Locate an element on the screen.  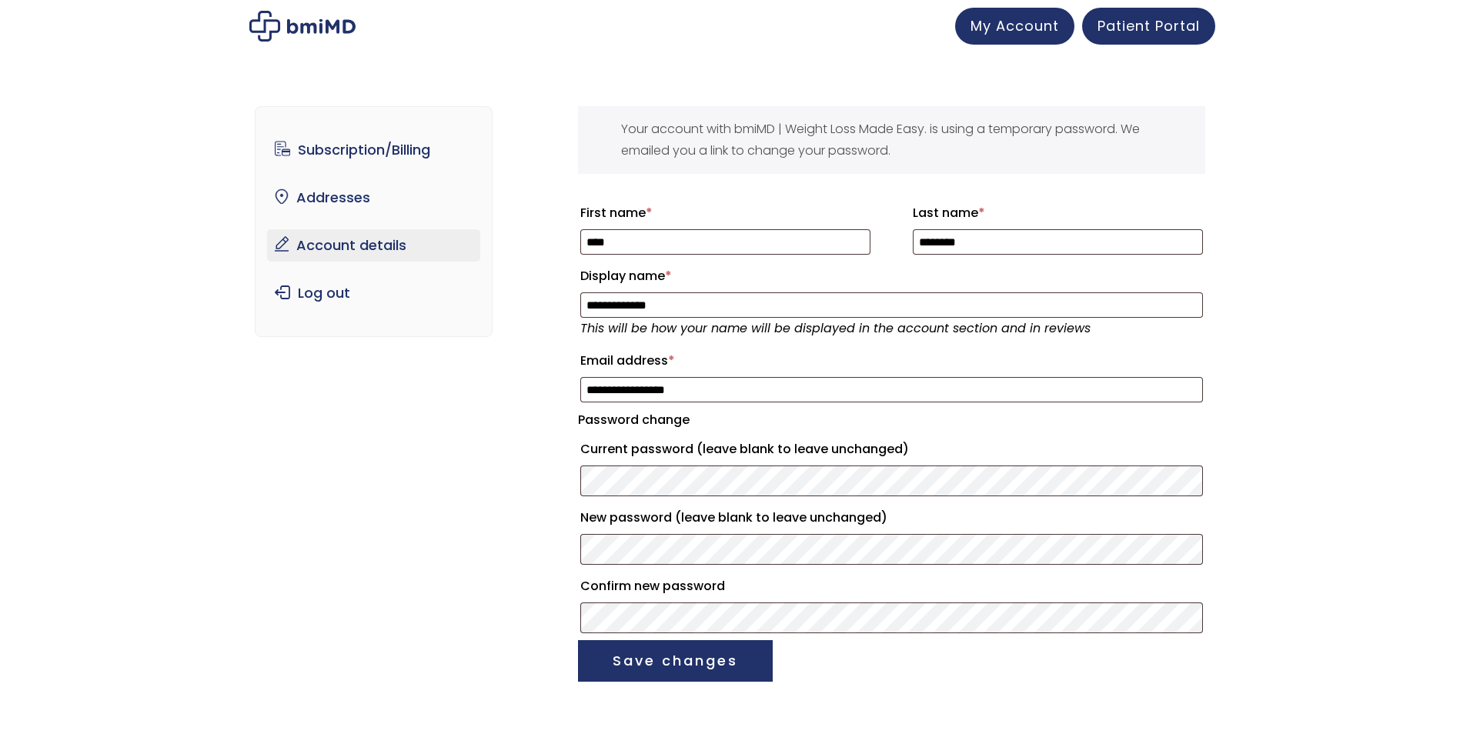
a: Subscription/Billing is located at coordinates (373, 150).